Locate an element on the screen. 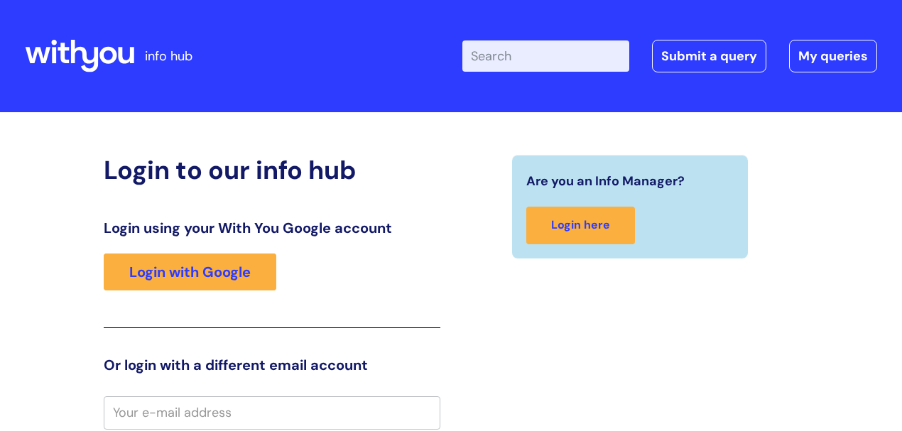  span: Are you an Info Manager? is located at coordinates (605, 181).